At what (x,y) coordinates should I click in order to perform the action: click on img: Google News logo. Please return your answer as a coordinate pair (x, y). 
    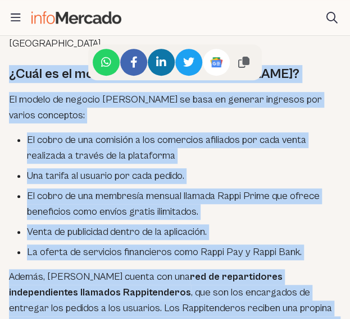
    Looking at the image, I should click on (216, 63).